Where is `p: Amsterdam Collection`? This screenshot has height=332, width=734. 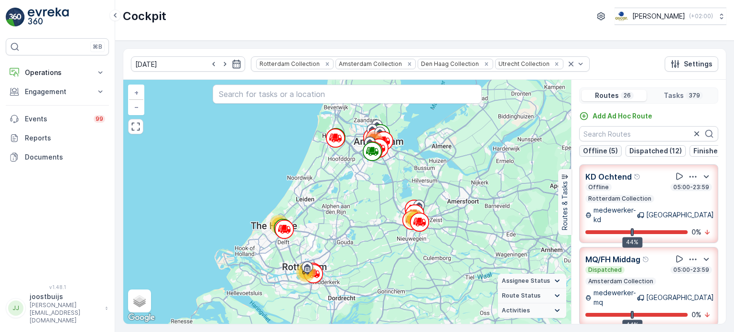 p: Amsterdam Collection is located at coordinates (621, 282).